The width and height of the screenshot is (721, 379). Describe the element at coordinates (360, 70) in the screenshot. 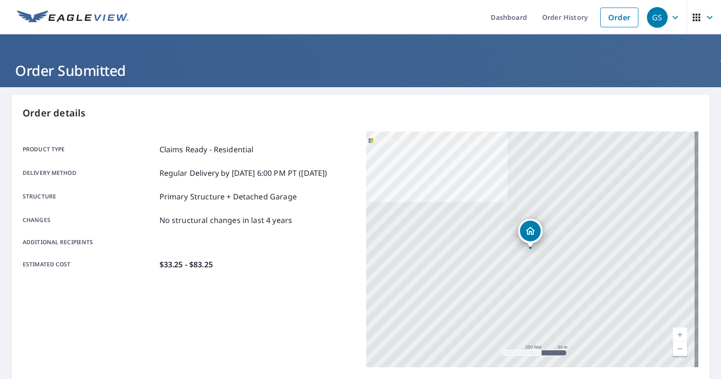

I see `h1: Order Submitted` at that location.